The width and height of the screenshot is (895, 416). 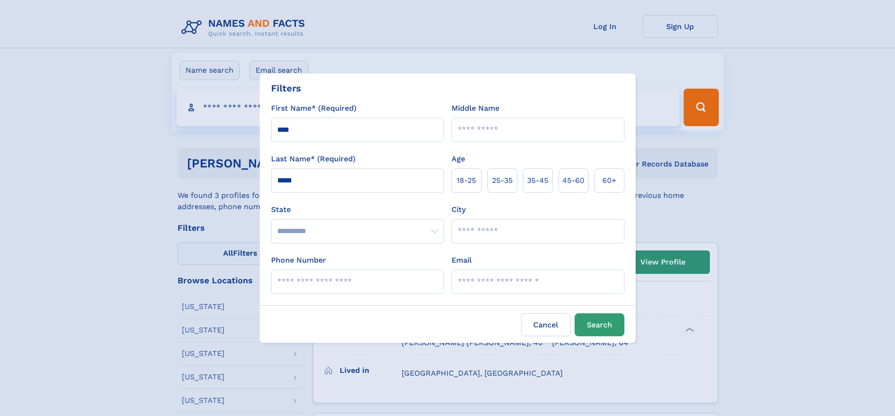 I want to click on label: Cancel, so click(x=546, y=325).